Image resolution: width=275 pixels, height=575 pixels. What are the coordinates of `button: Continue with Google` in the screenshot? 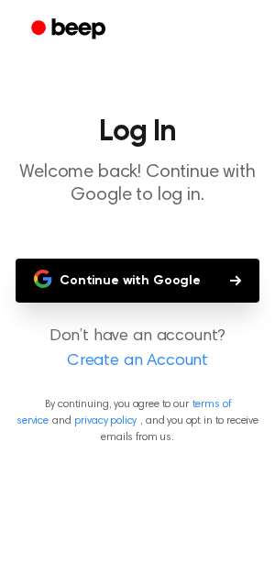 It's located at (138, 281).